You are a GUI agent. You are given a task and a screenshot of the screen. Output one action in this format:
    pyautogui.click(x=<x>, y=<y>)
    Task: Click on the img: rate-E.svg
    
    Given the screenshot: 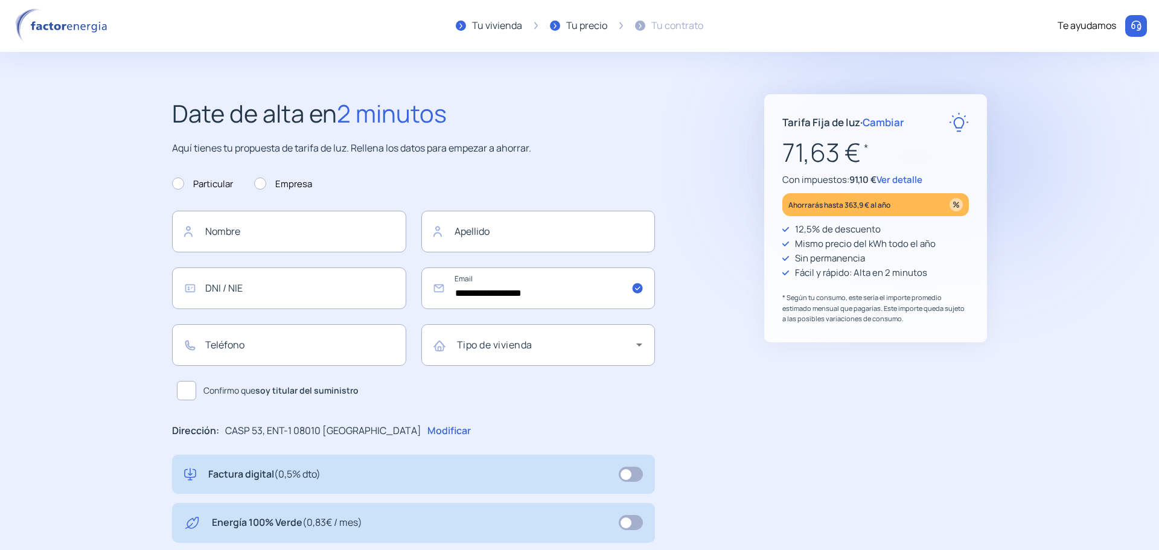 What is the action you would take?
    pyautogui.click(x=959, y=122)
    